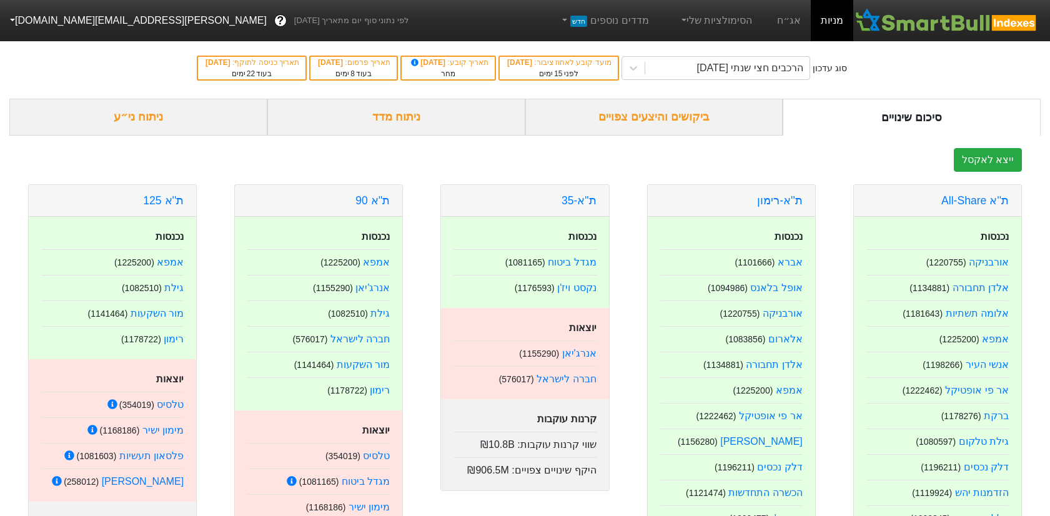 Image resolution: width=1050 pixels, height=516 pixels. What do you see at coordinates (942, 365) in the screenshot?
I see `small: ( 1198266 )` at bounding box center [942, 365].